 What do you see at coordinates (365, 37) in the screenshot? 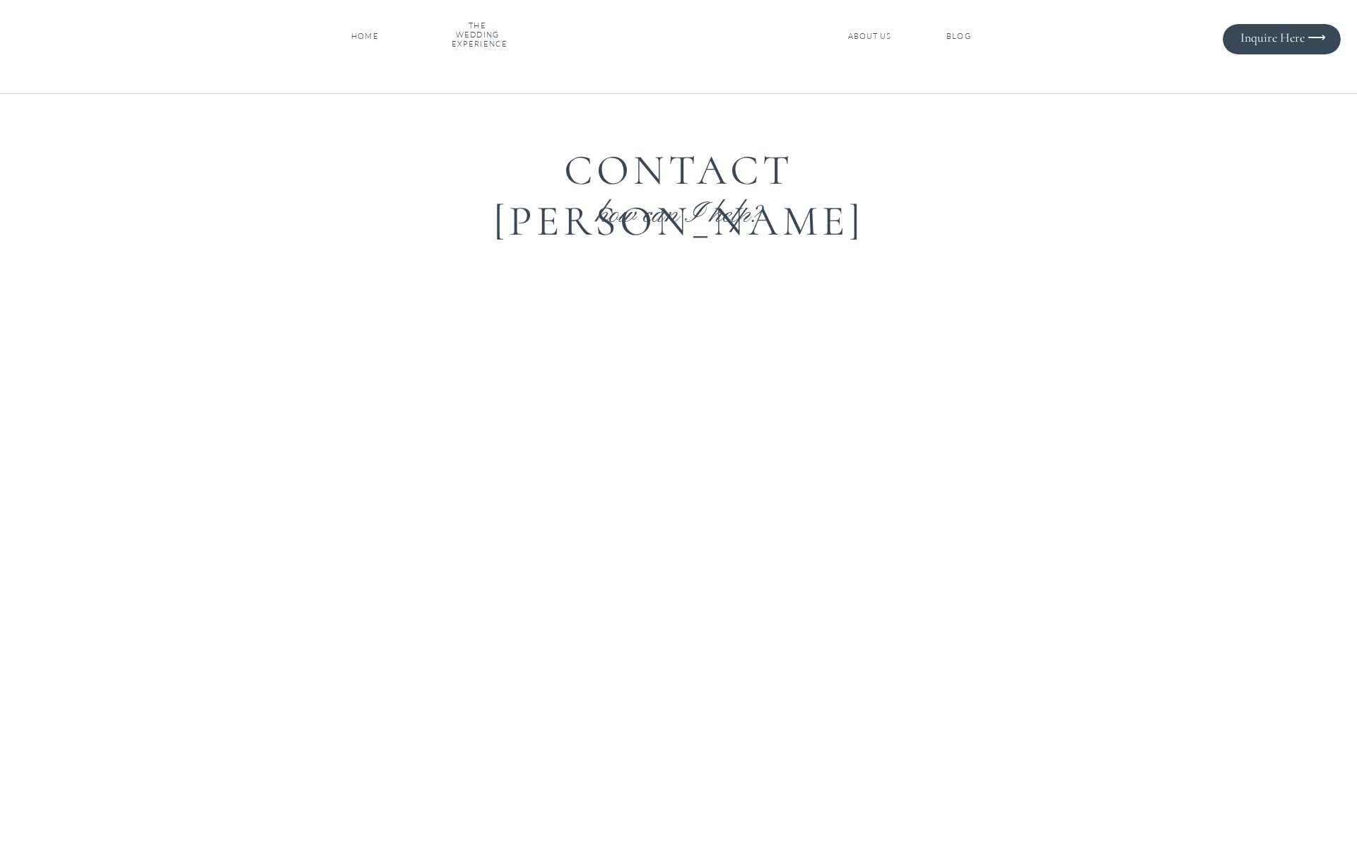
I see `nav: HOME` at bounding box center [365, 37].